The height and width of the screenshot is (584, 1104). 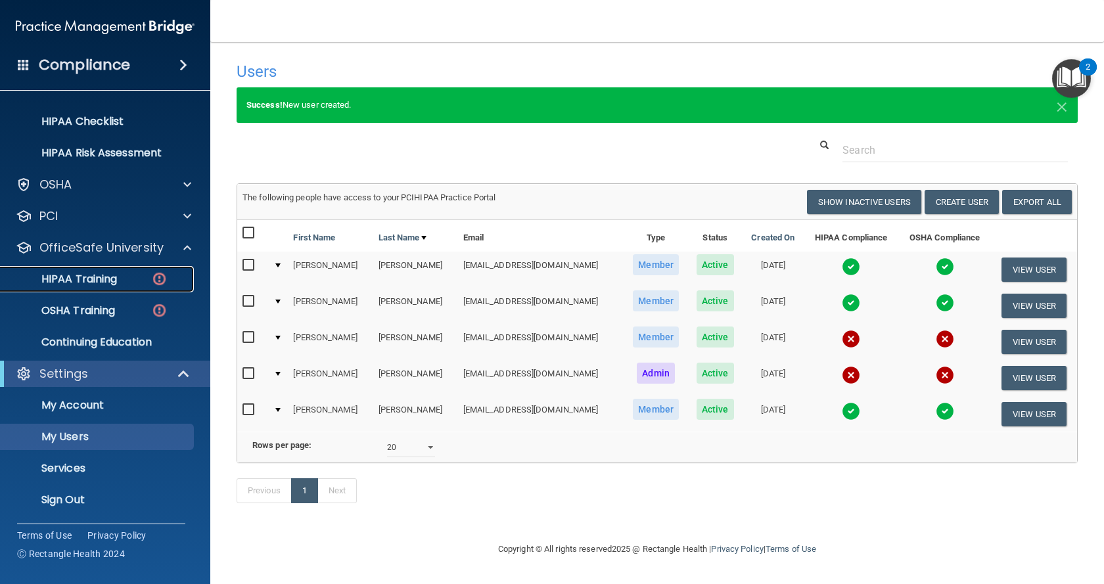 What do you see at coordinates (264, 491) in the screenshot?
I see `a: Previous` at bounding box center [264, 491].